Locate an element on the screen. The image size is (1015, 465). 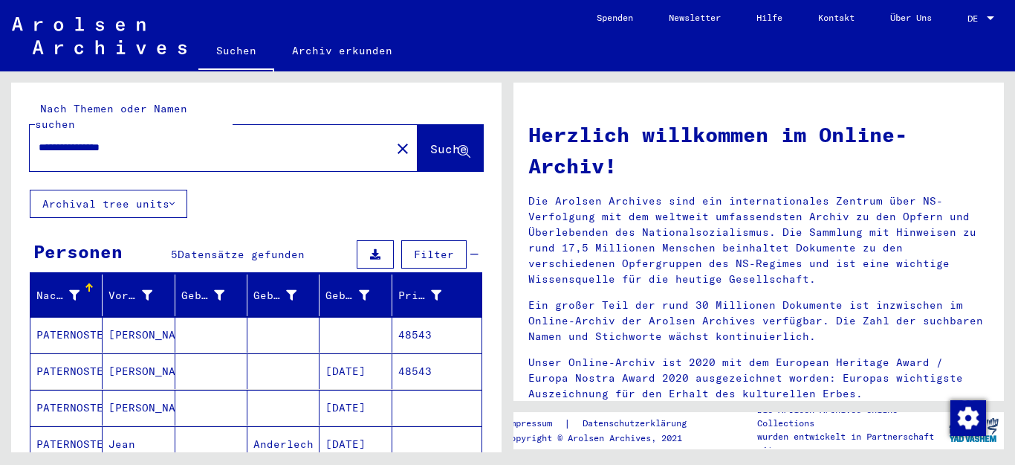
mat-header-cell: Geburtsdatum is located at coordinates (355, 295).